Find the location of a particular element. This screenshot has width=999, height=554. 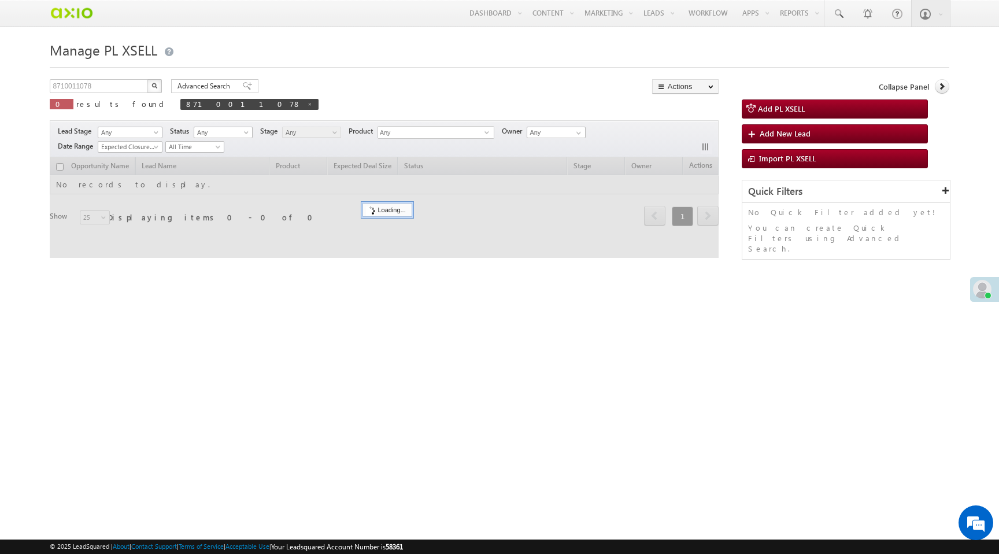

a: Acceptable Use is located at coordinates (247, 545).